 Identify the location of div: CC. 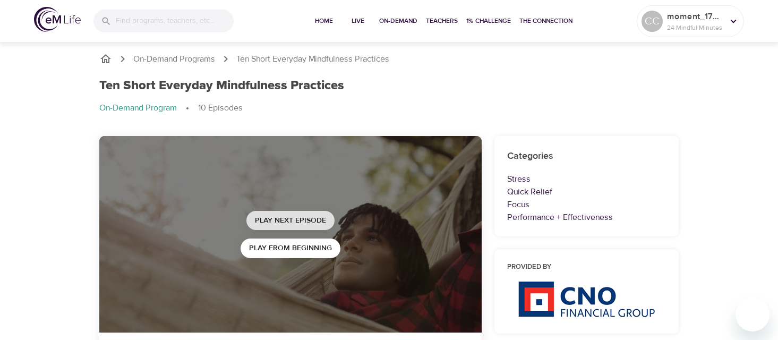
(652, 21).